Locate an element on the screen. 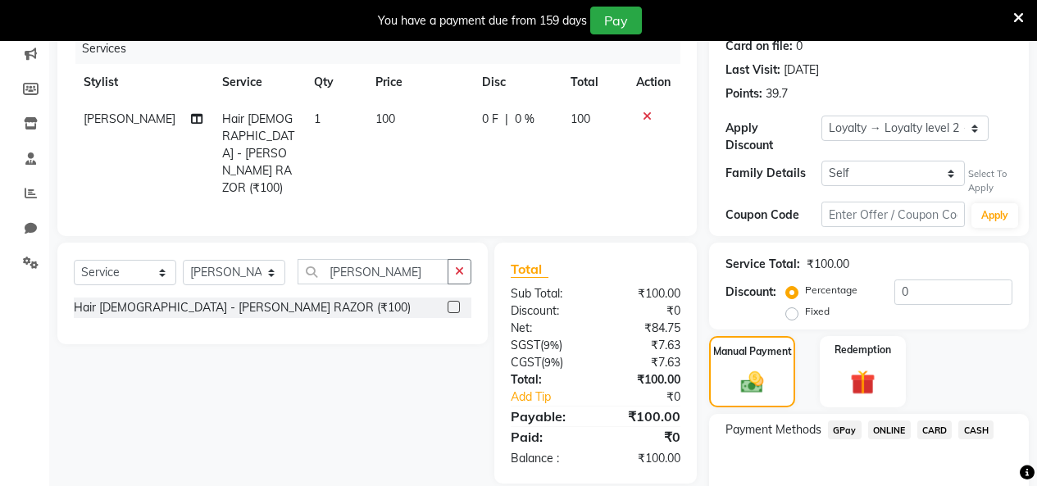 The image size is (1037, 486). label: Redemption is located at coordinates (862, 350).